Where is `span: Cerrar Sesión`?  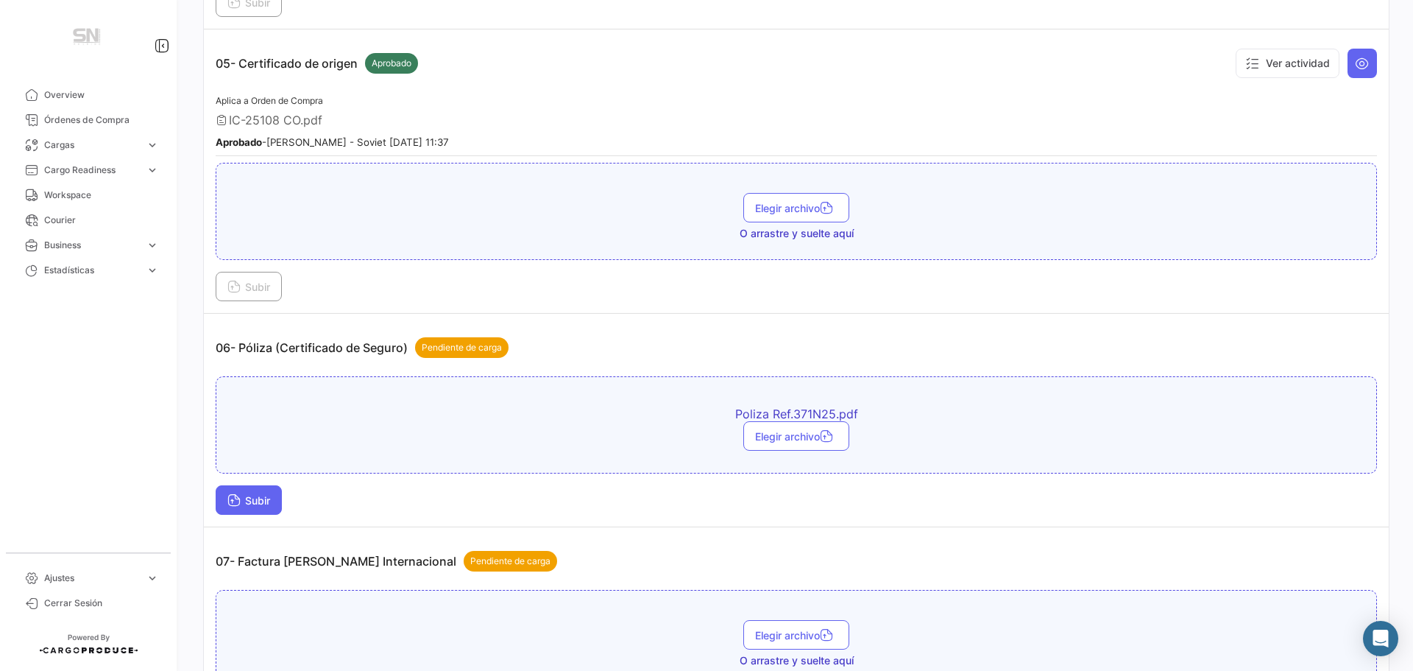
span: Cerrar Sesión is located at coordinates (102, 603).